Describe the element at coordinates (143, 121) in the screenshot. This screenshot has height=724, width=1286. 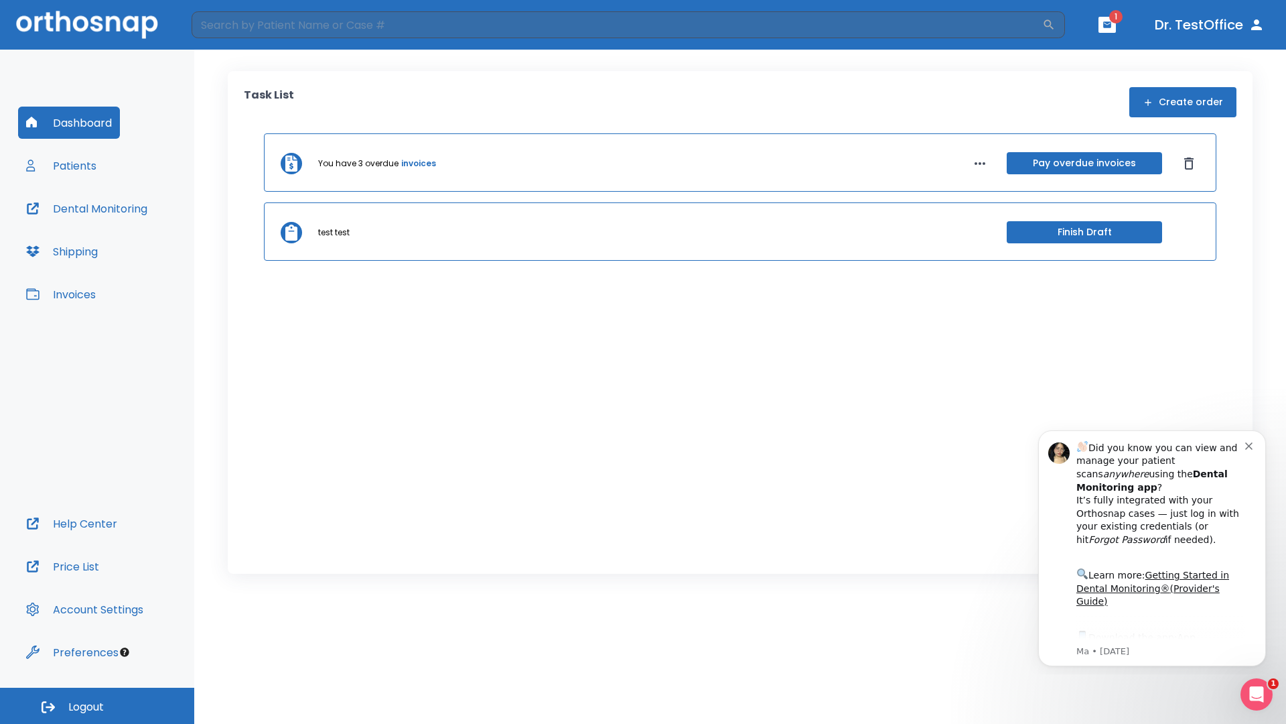
I see `div: Message content` at that location.